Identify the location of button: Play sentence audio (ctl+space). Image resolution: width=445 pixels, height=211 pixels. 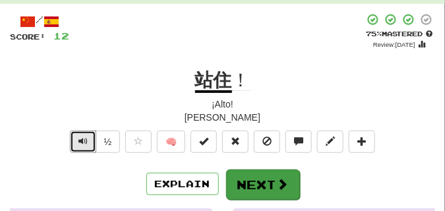
(83, 142).